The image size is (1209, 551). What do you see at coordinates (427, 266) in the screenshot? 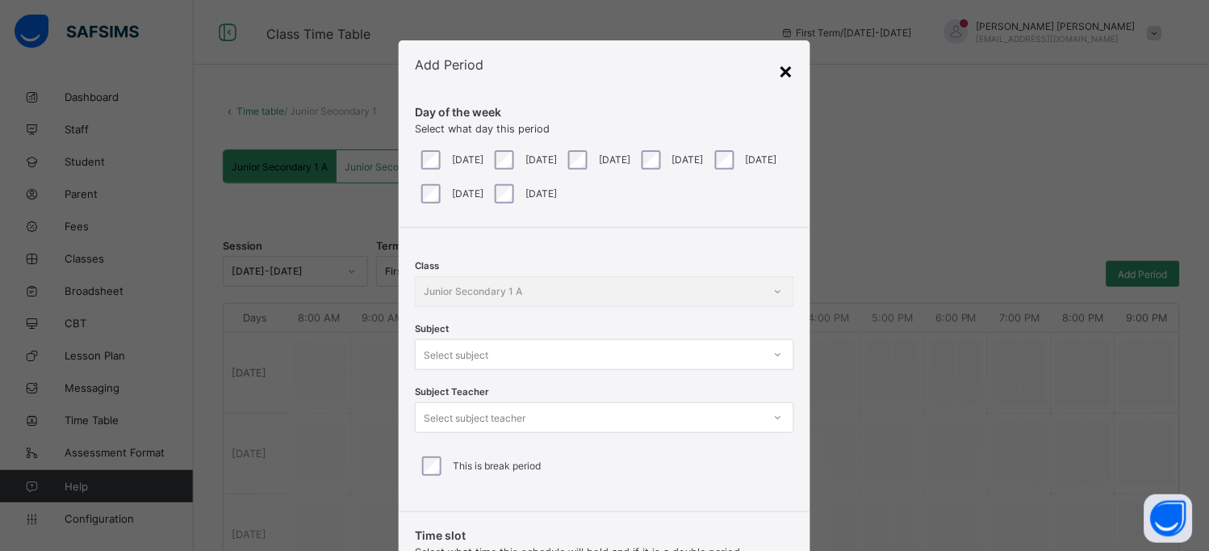
I see `span: Class` at bounding box center [427, 266].